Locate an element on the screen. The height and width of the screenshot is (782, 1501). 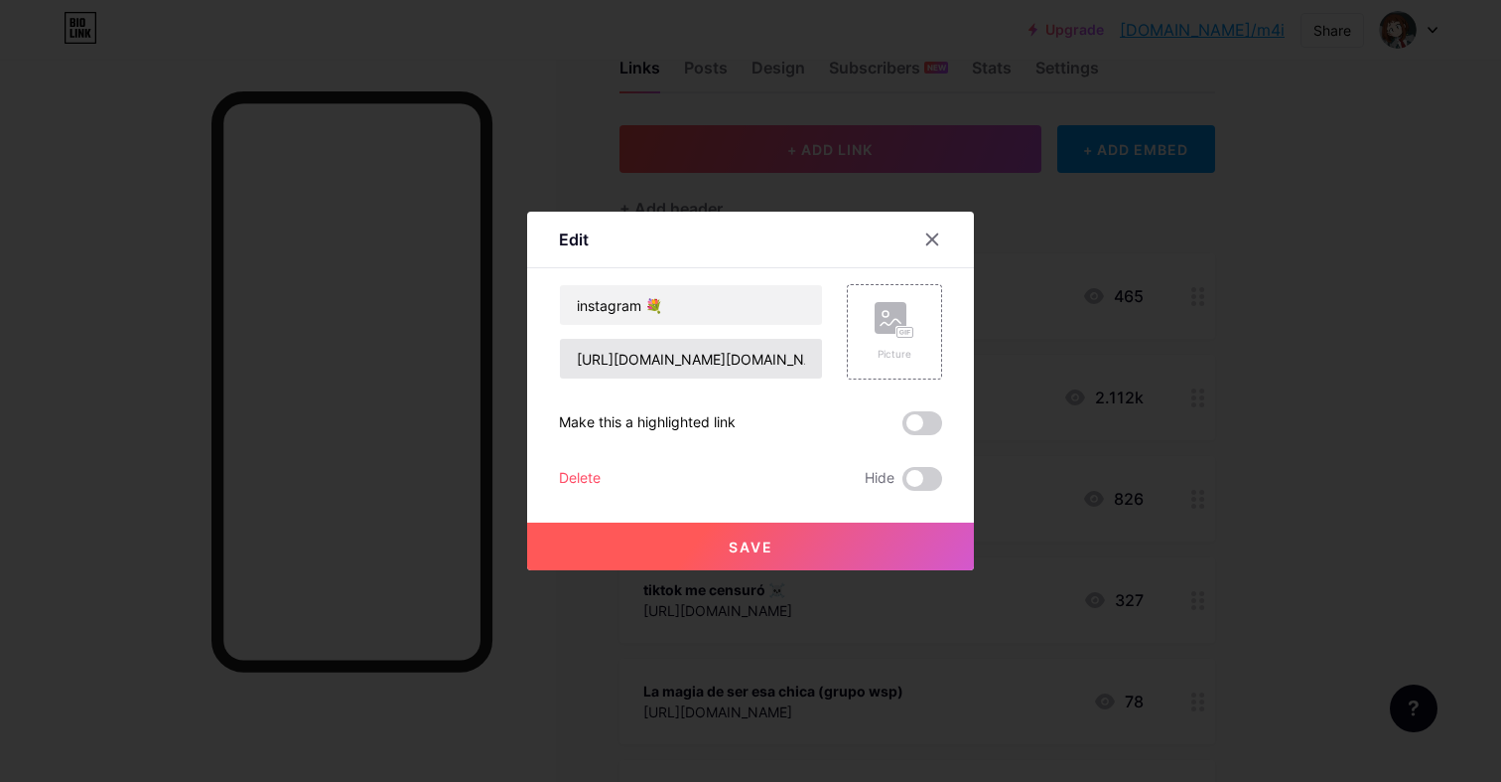
input: Title is located at coordinates (691, 305).